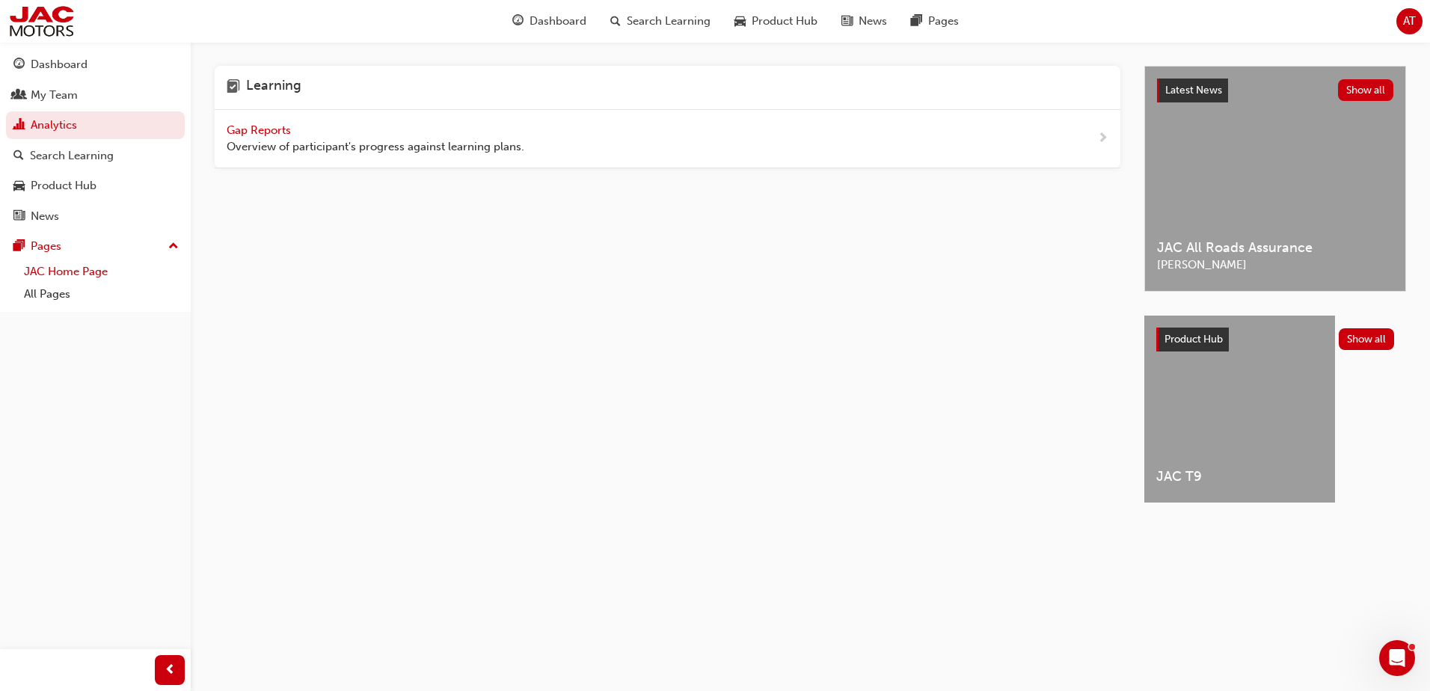 This screenshot has width=1430, height=691. I want to click on div: Dashboard, so click(59, 64).